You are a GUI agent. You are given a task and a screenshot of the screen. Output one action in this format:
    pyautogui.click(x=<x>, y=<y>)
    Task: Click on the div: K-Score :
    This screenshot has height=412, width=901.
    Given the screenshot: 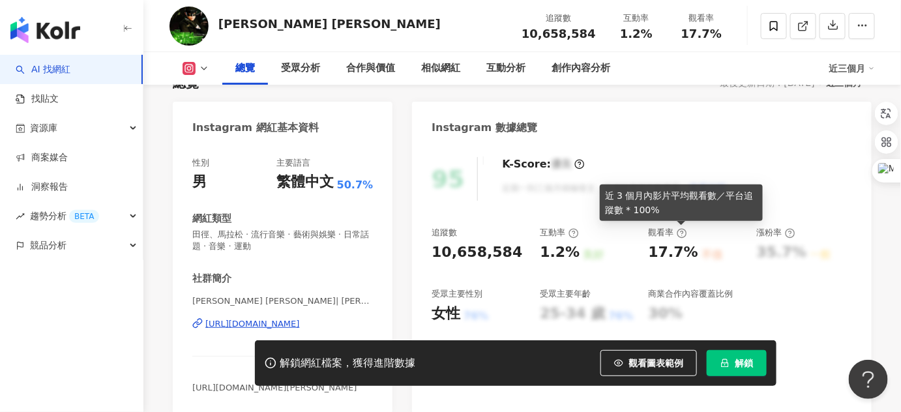 What is the action you would take?
    pyautogui.click(x=543, y=164)
    